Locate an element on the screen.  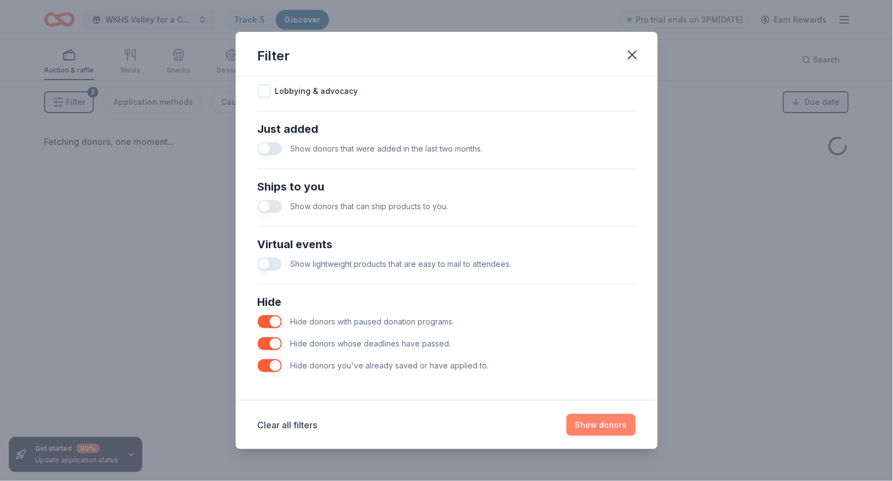
span: Show donors that were added in the last two months. is located at coordinates (387, 148).